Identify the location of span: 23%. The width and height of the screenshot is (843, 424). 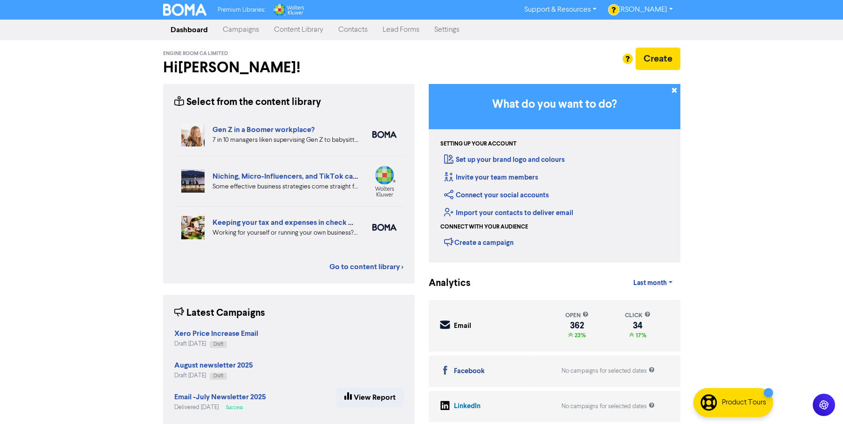
(579, 335).